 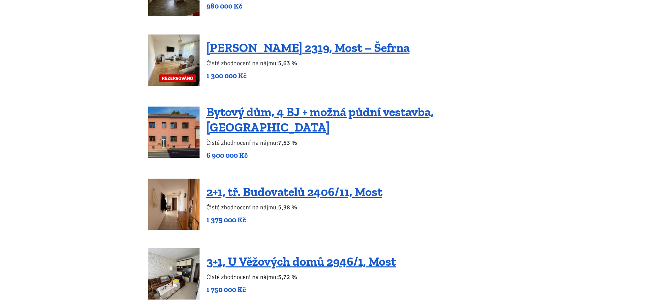 What do you see at coordinates (294, 192) in the screenshot?
I see `a: 2+1, tř. Budovatelů 2406/11, Most` at bounding box center [294, 192].